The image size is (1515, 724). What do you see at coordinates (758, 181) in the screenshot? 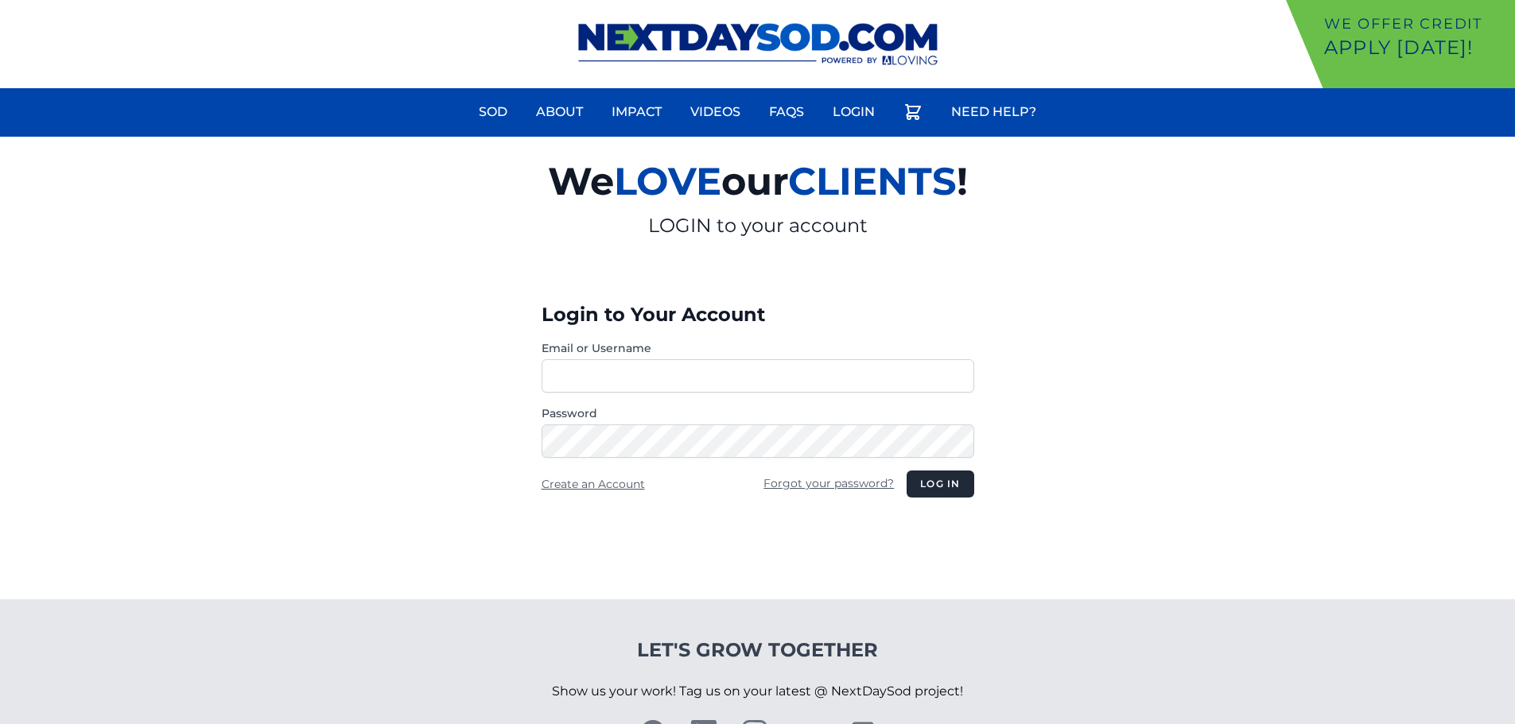
I see `h2: We our !` at bounding box center [758, 181].